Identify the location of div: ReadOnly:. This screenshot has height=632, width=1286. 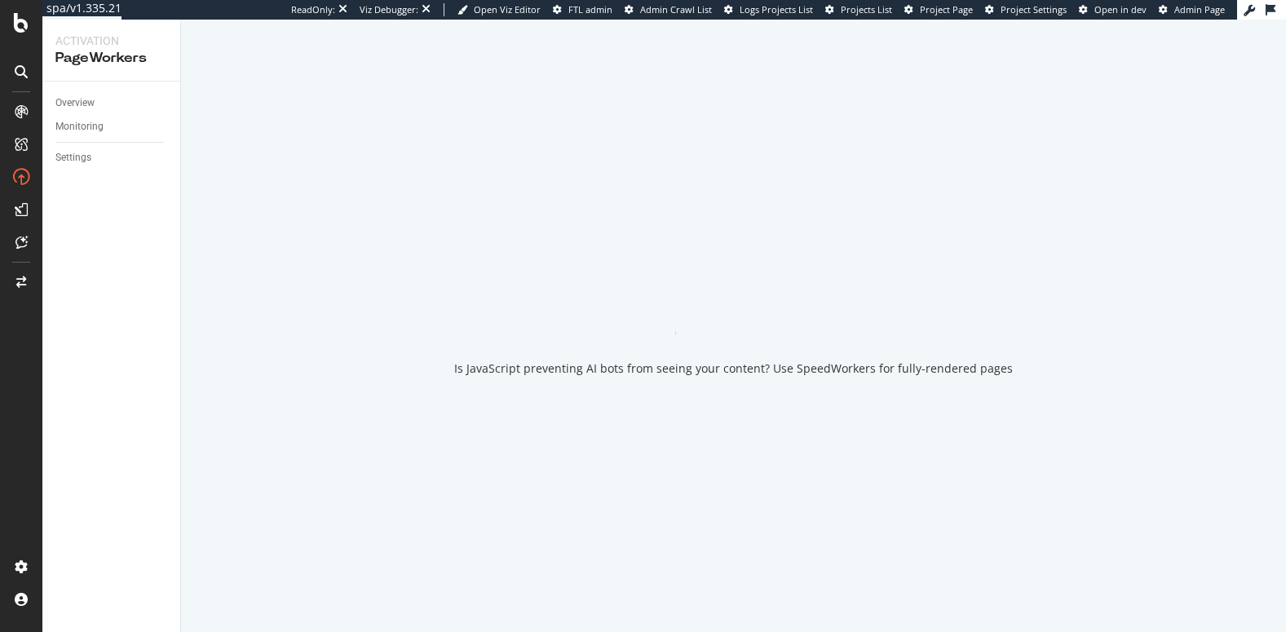
(313, 10).